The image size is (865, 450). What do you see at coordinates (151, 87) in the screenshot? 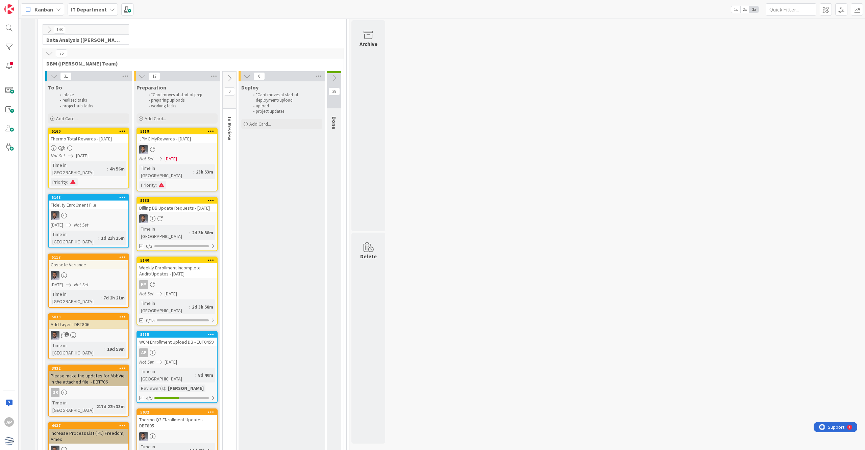
I see `span: Preparation` at bounding box center [151, 87].